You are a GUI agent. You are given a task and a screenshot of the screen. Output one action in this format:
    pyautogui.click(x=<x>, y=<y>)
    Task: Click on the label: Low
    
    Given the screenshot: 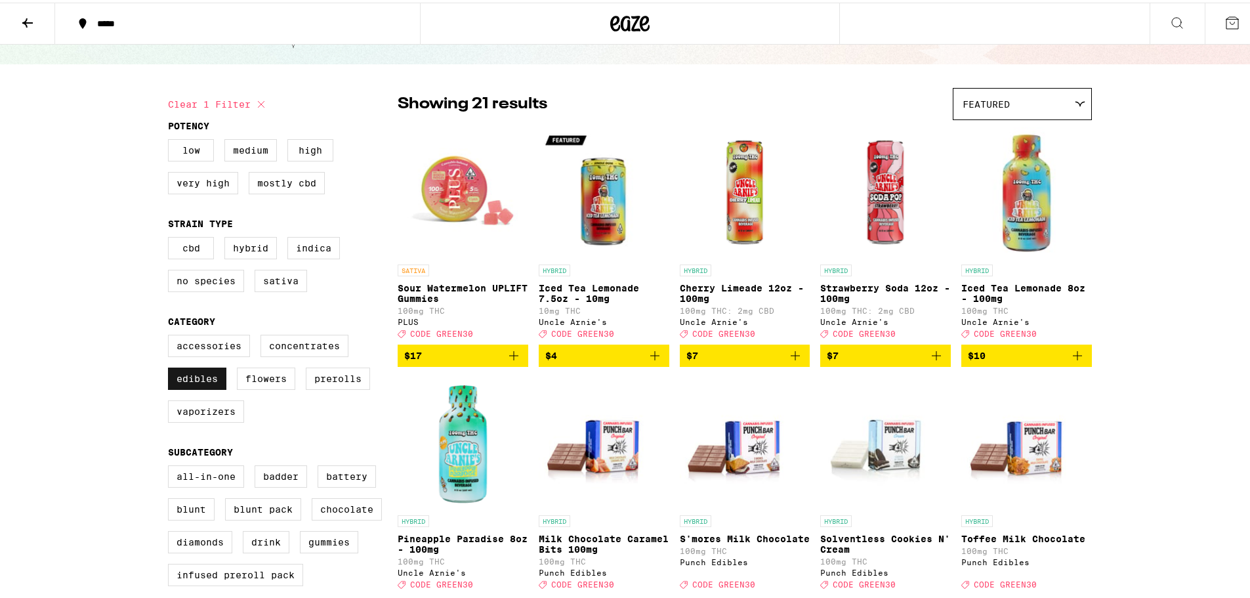 What is the action you would take?
    pyautogui.click(x=191, y=148)
    